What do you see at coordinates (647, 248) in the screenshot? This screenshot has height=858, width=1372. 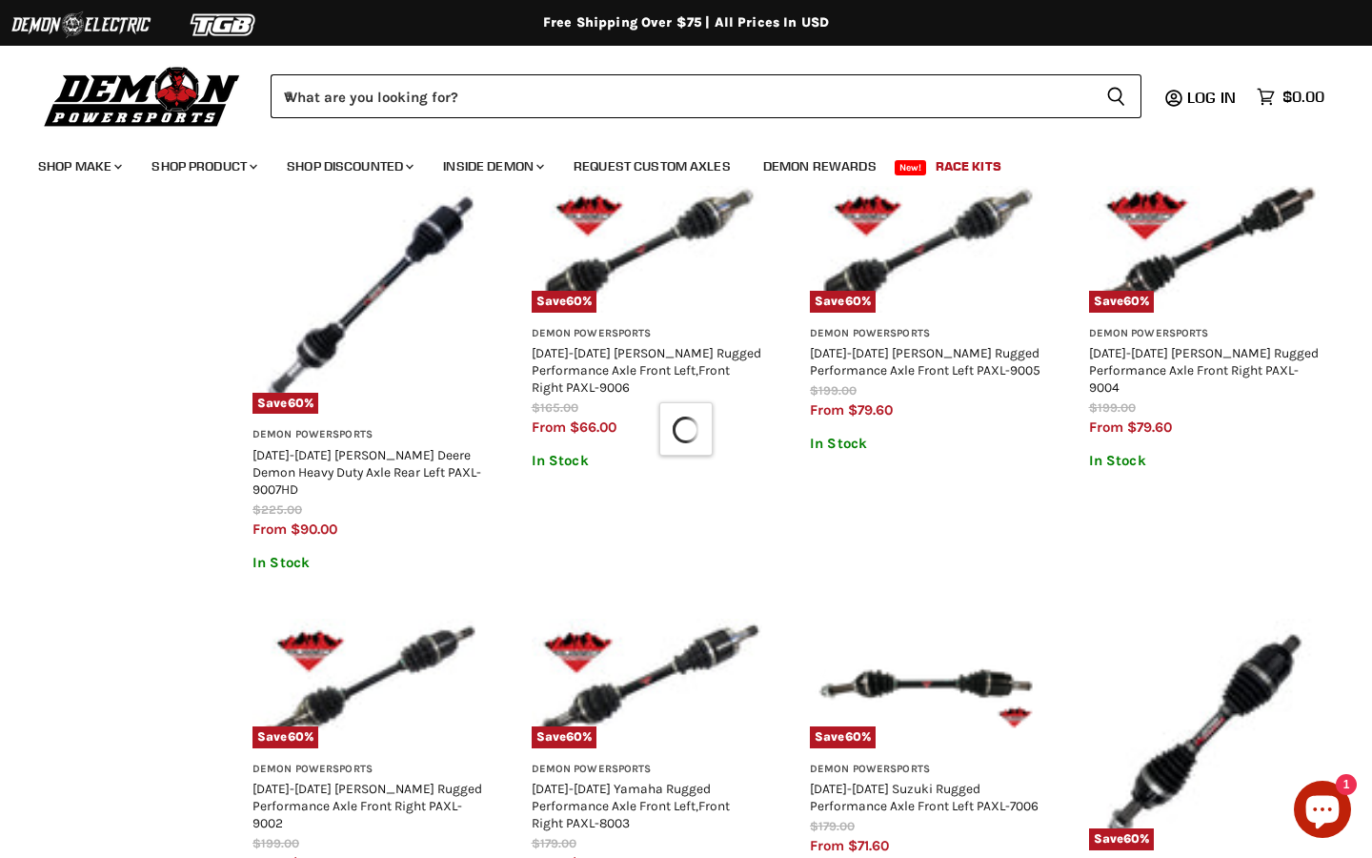 I see `img: 2012-2012 John Deere Rugged Performance Axle Front Left,Front Right PAXL-9006` at bounding box center [647, 248].